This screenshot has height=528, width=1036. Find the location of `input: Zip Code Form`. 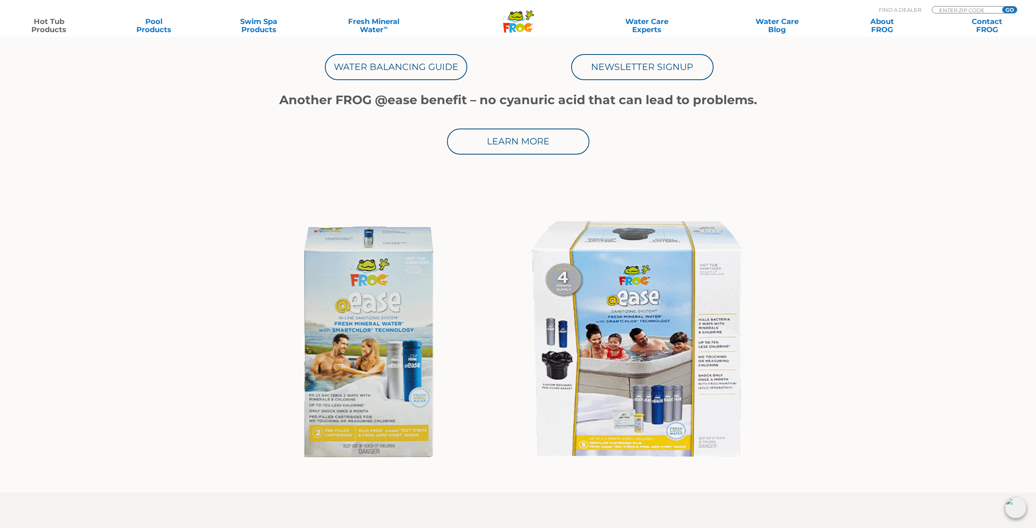

input: Zip Code Form is located at coordinates (966, 10).